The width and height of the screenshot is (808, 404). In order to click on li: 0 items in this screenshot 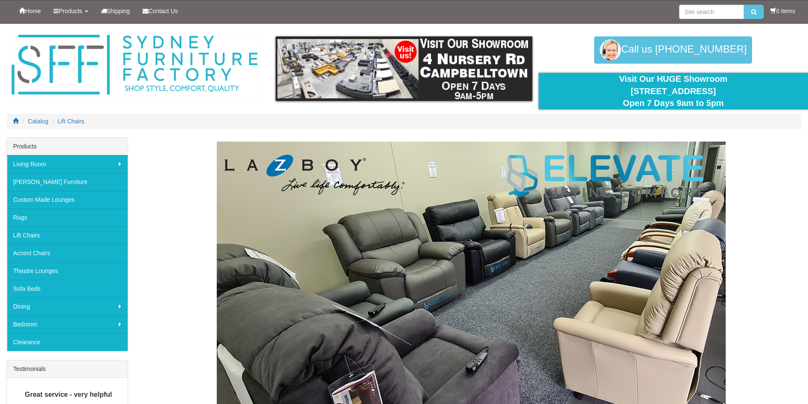, I will do `click(783, 11)`.